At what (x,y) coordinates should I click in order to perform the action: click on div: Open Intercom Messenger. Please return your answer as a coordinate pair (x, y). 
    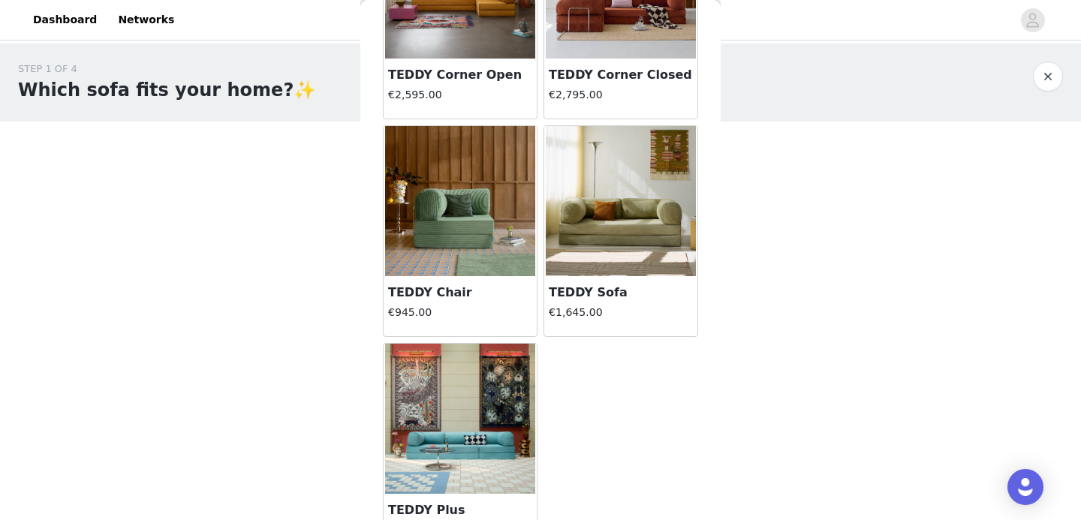
    Looking at the image, I should click on (1026, 487).